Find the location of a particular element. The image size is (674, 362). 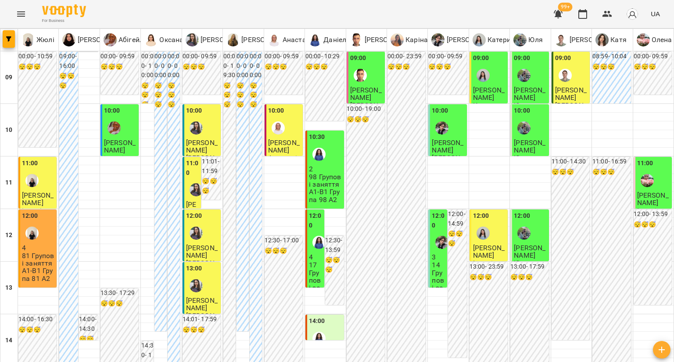

a: К Катя is located at coordinates (611, 40).